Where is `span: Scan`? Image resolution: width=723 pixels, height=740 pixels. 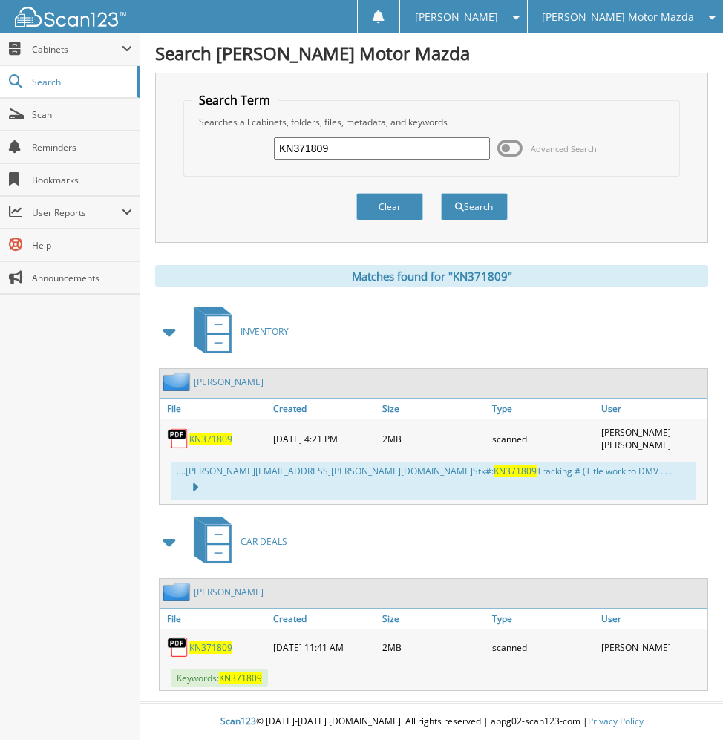
span: Scan is located at coordinates (82, 114).